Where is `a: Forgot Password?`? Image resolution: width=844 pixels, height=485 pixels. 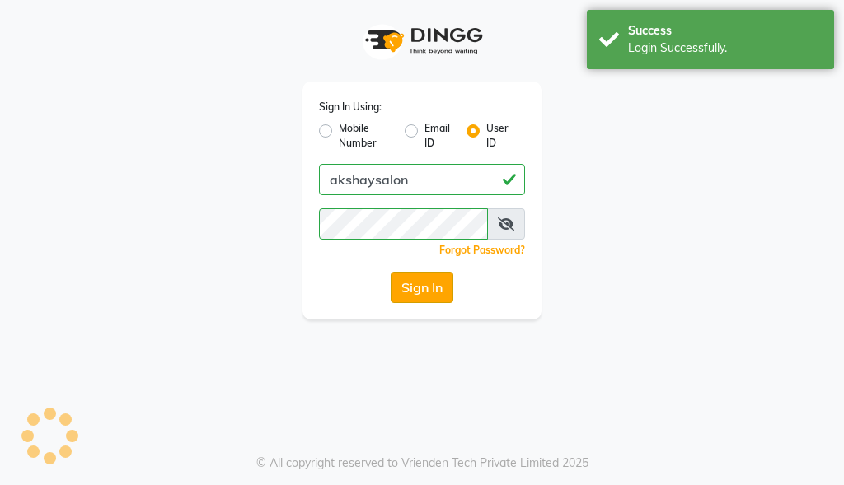
a: Forgot Password? is located at coordinates (482, 250).